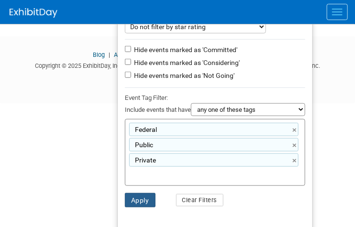 The image size is (355, 227). Describe the element at coordinates (186, 63) in the screenshot. I see `label: Hide events marked as 'Considering'` at that location.